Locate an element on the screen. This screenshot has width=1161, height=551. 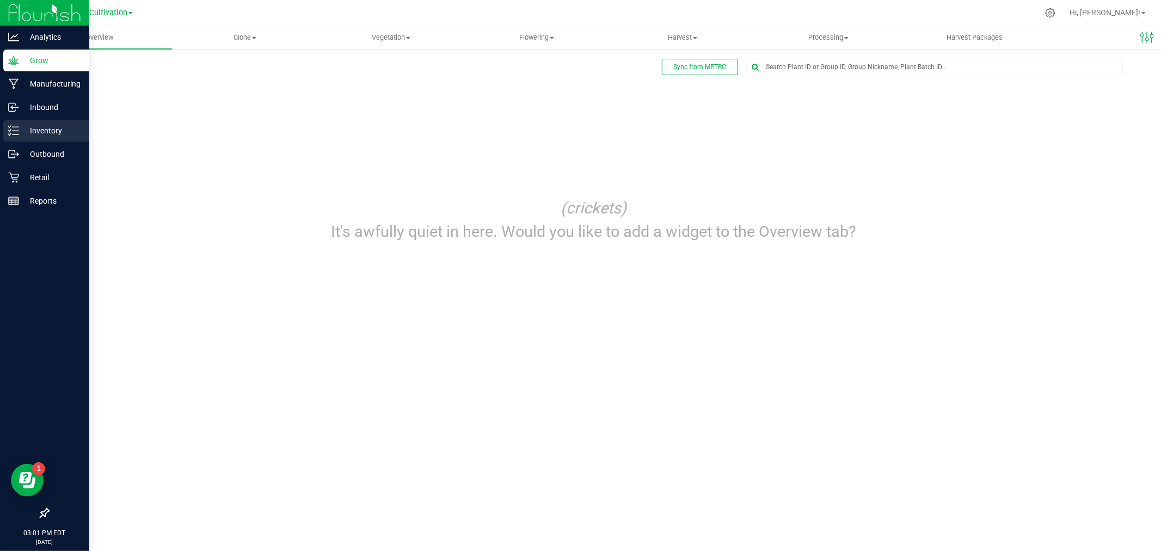
inline-svg: Manufacturing is located at coordinates (14, 84).